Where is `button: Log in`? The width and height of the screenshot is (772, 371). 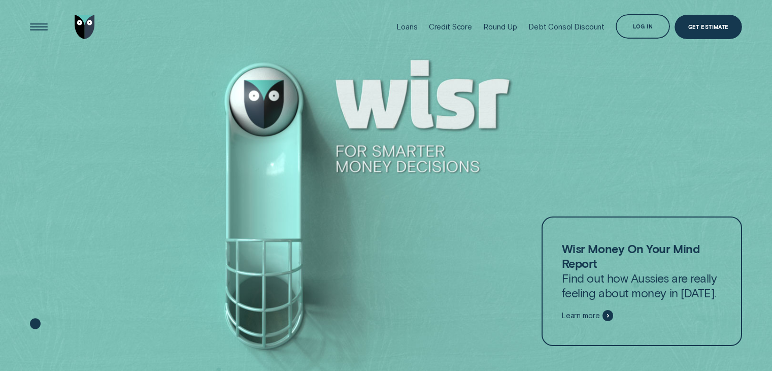 button: Log in is located at coordinates (643, 26).